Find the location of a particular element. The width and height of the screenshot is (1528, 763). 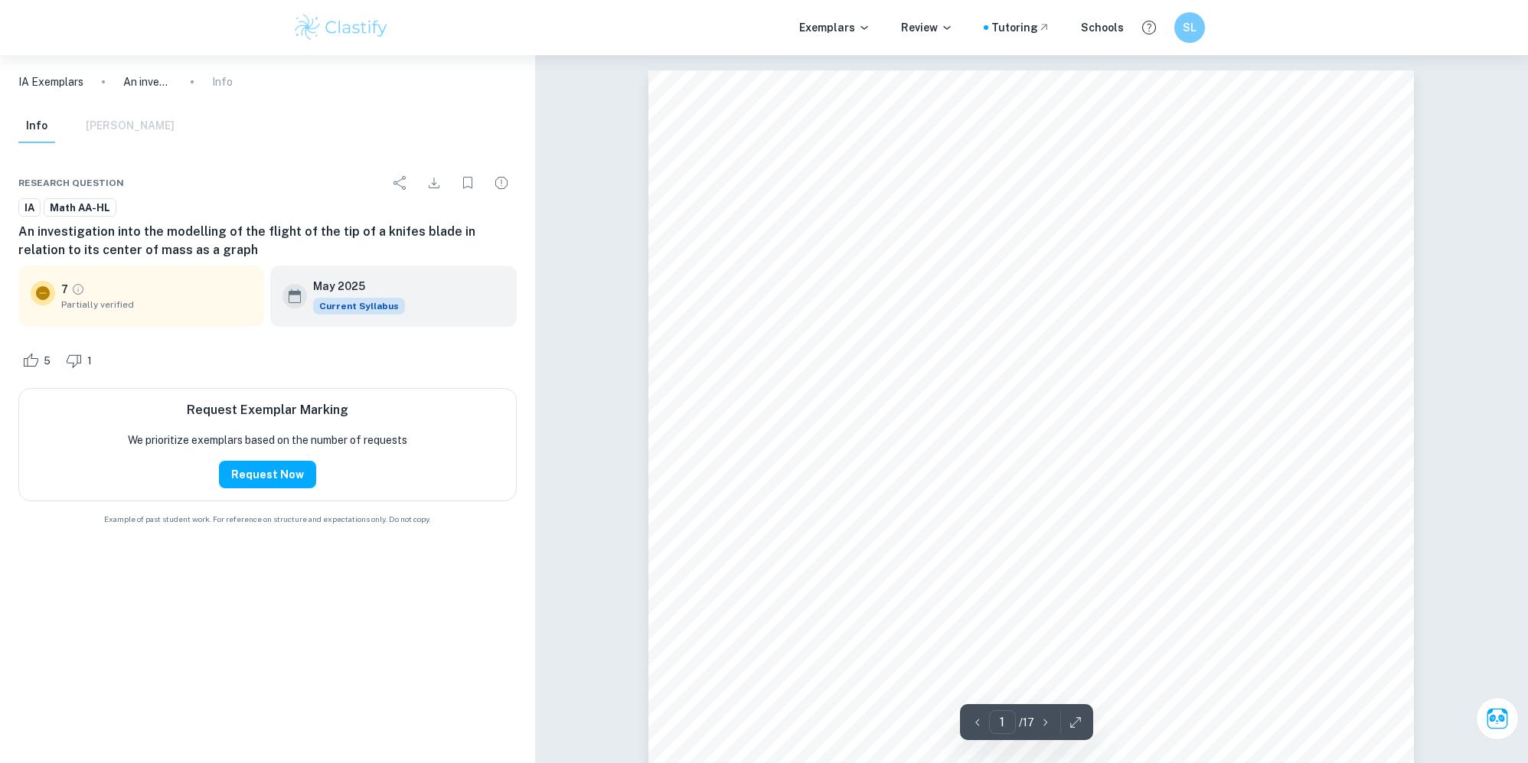

a: Schools is located at coordinates (1102, 28).